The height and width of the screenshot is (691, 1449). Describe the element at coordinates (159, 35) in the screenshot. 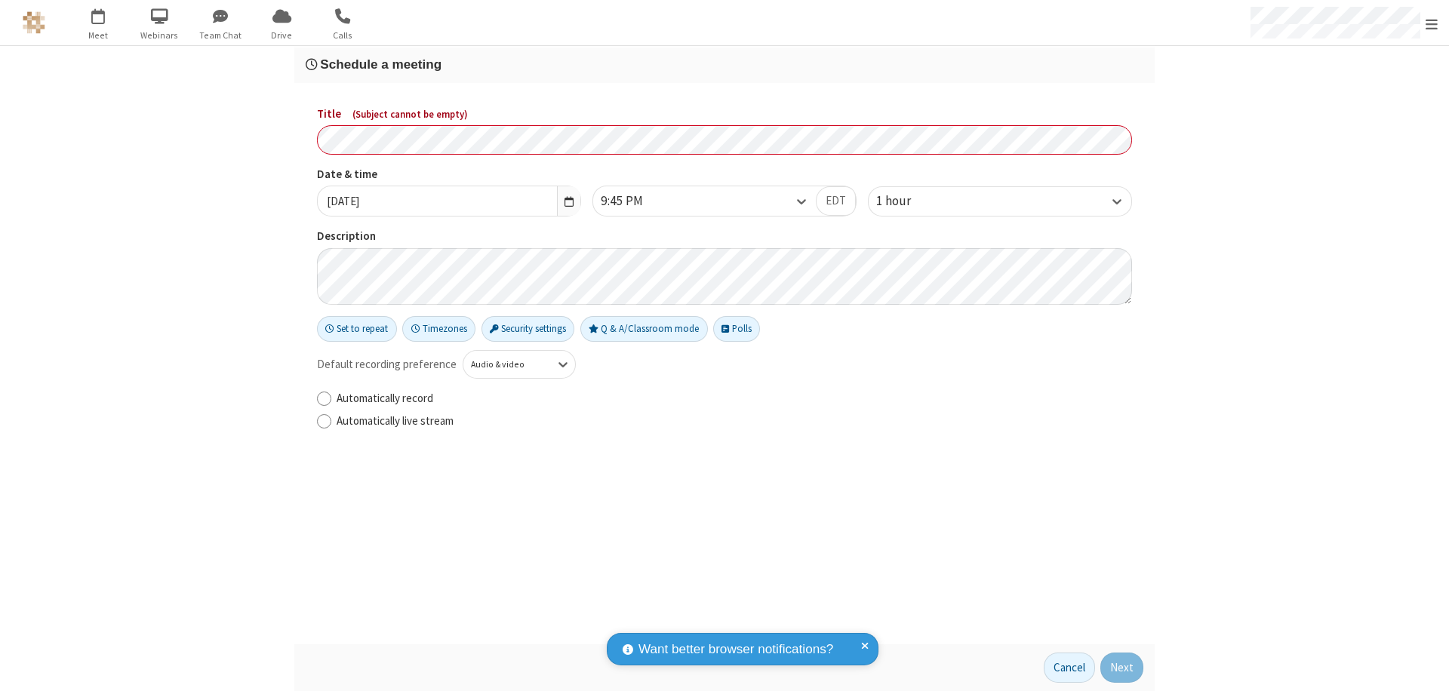

I see `span: Webinars` at that location.